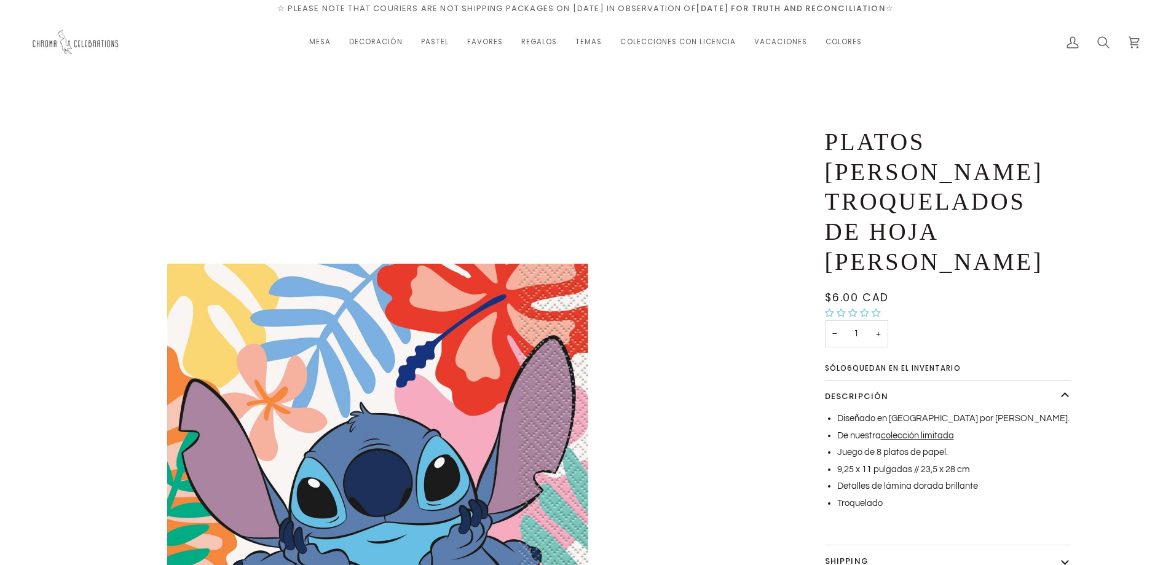 The height and width of the screenshot is (565, 1171). What do you see at coordinates (780, 42) in the screenshot?
I see `a: Vacaciones` at bounding box center [780, 42].